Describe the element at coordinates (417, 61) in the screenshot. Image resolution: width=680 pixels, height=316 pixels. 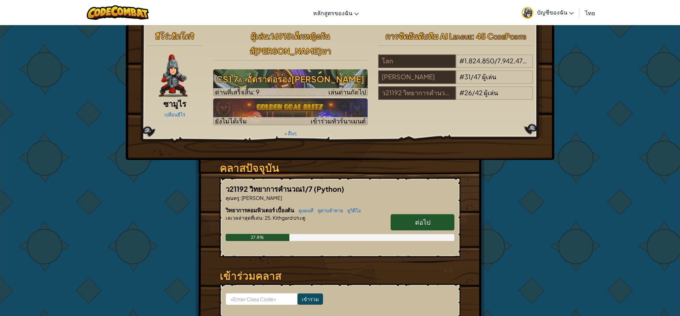
I see `div: โลก` at that location.